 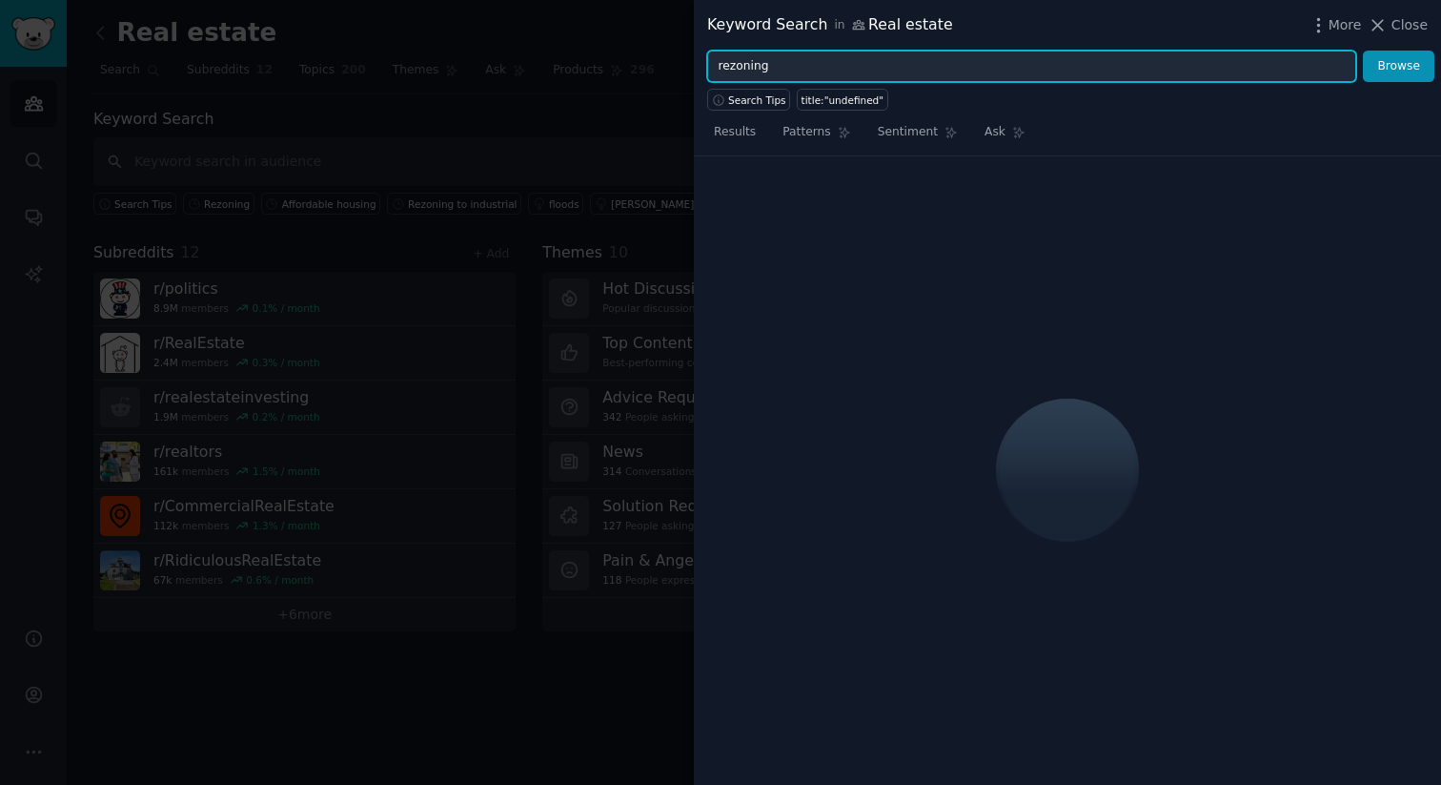 I want to click on input: Try a keyword related to your business, so click(x=1032, y=67).